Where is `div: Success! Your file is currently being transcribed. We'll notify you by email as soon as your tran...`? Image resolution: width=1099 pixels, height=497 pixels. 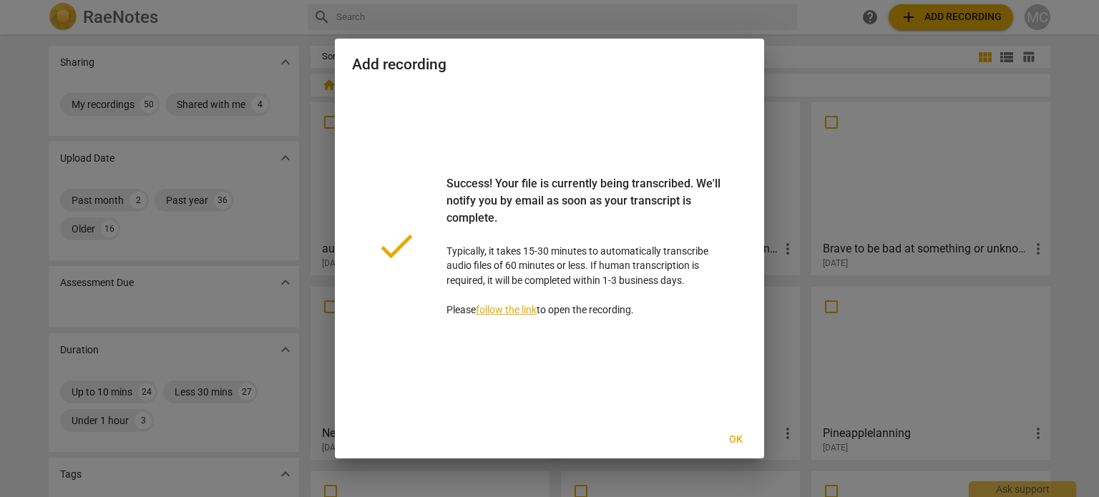 div: Success! Your file is currently being transcribed. We'll notify you by email as soon as your tran... is located at coordinates (585, 210).